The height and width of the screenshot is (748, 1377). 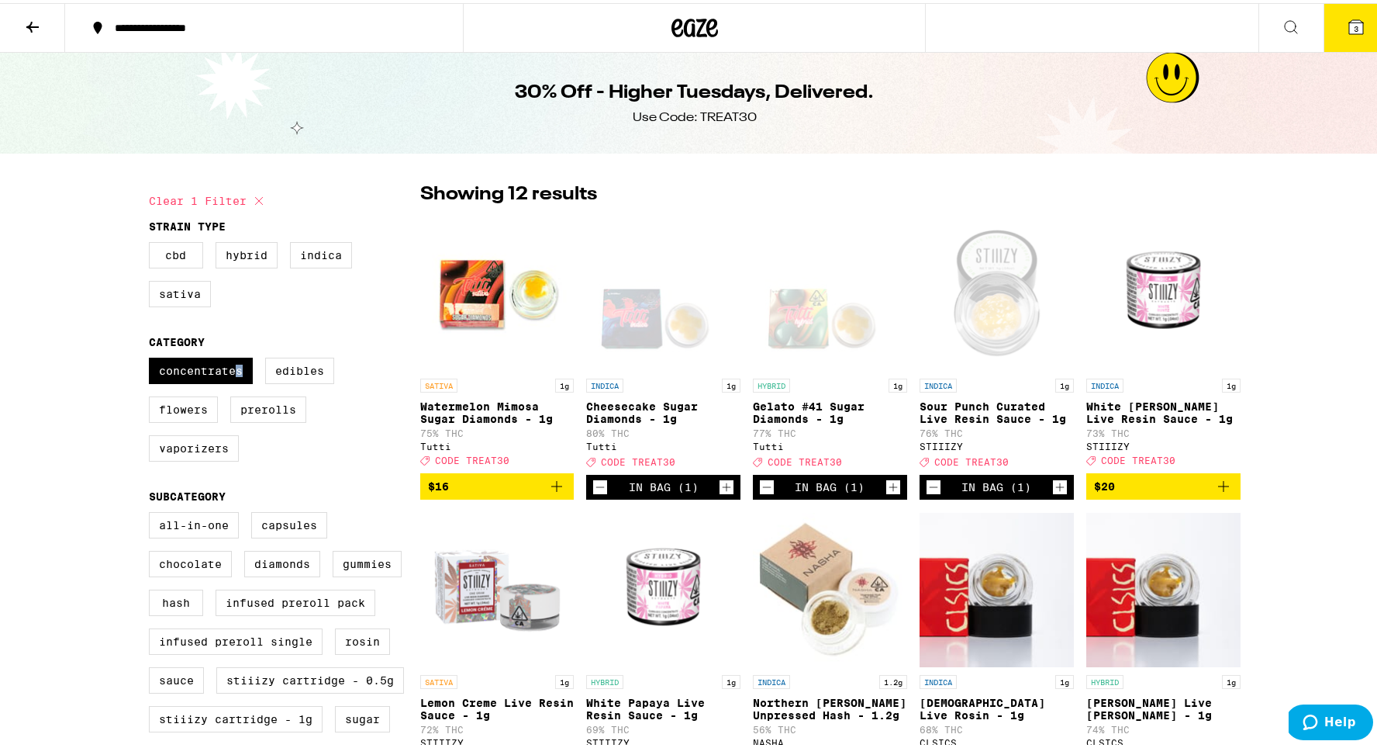 What do you see at coordinates (663, 726) in the screenshot?
I see `p: 69% THC` at bounding box center [663, 726].